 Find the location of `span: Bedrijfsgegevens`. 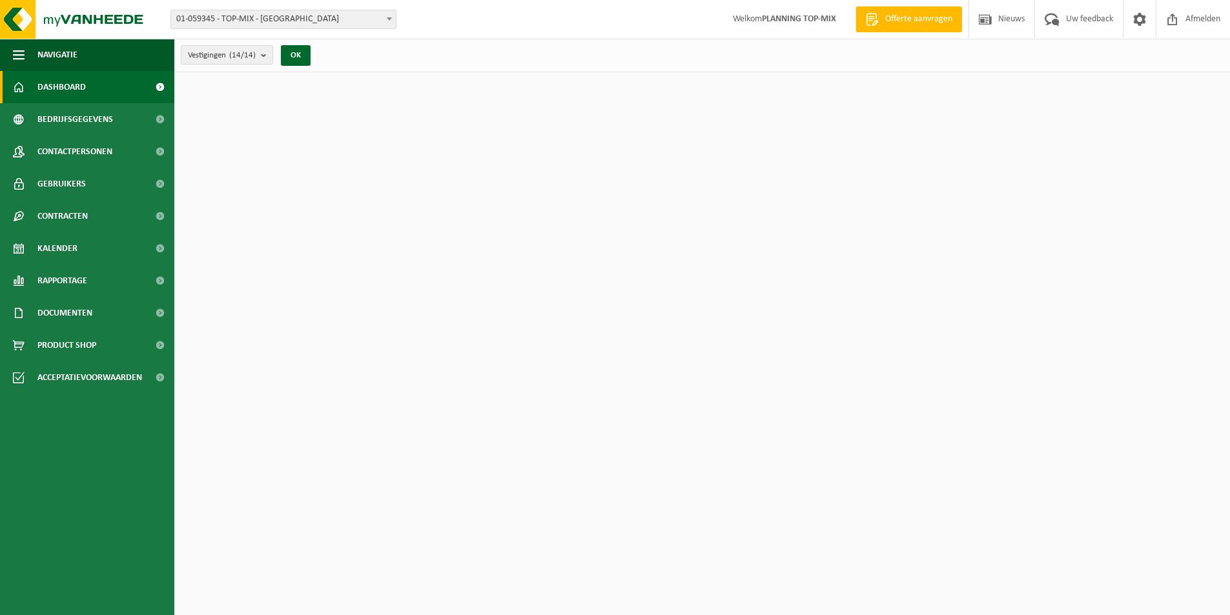

span: Bedrijfsgegevens is located at coordinates (75, 119).